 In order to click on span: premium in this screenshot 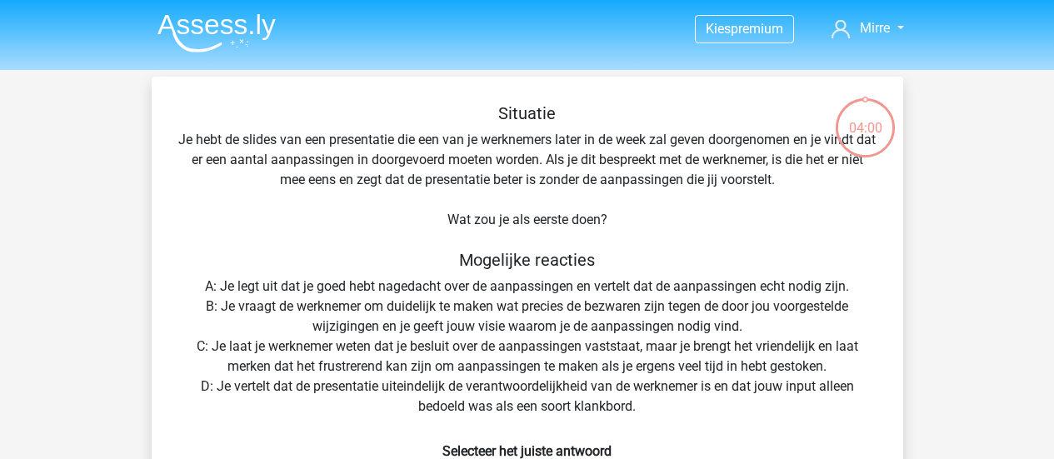, I will do `click(757, 28)`.